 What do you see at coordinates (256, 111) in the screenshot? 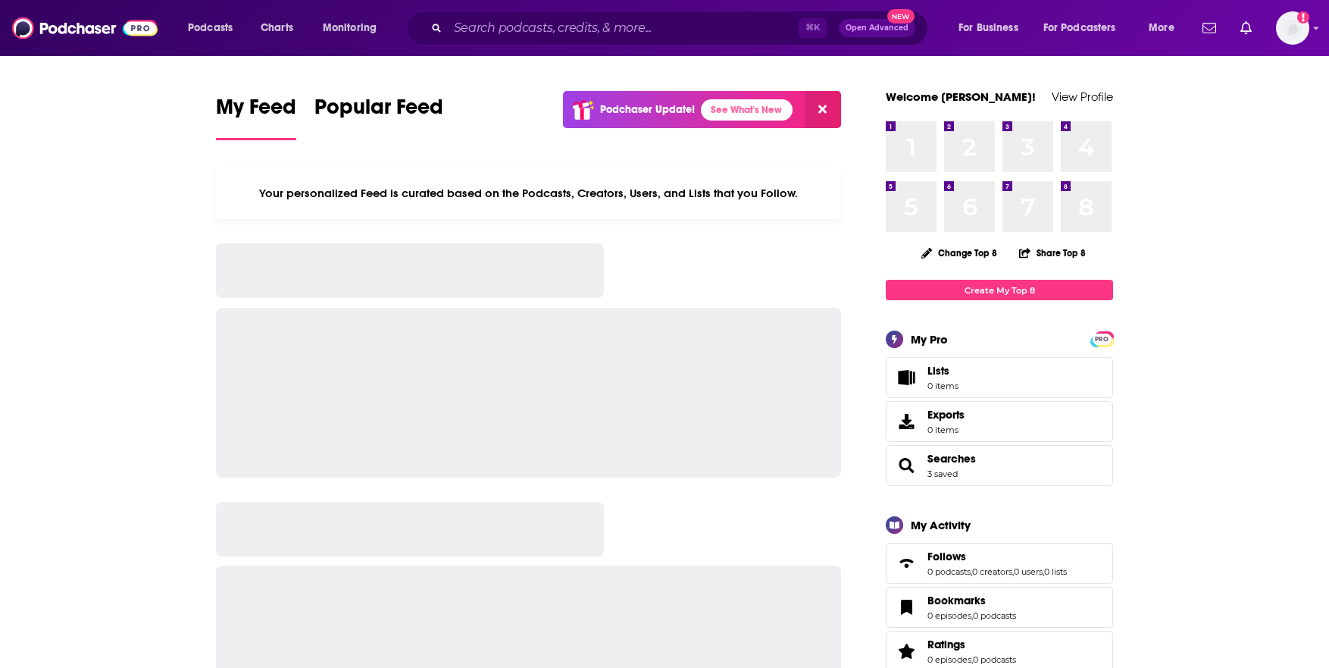
I see `span: My Feed` at bounding box center [256, 111].